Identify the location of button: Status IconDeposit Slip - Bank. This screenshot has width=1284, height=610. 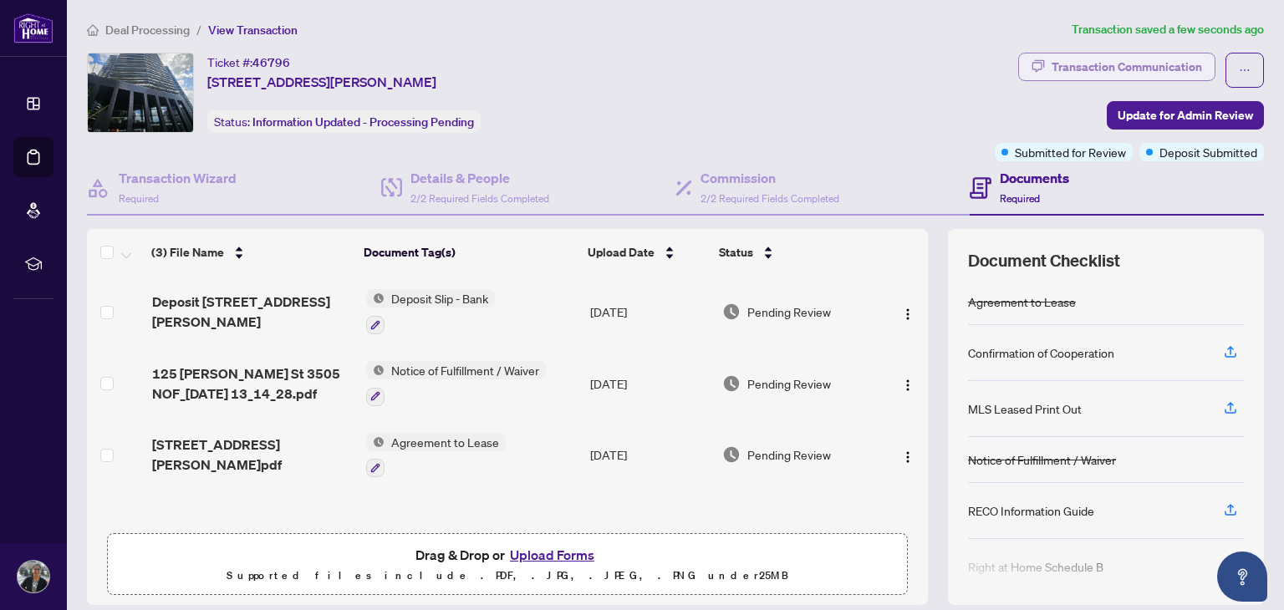
(431, 312).